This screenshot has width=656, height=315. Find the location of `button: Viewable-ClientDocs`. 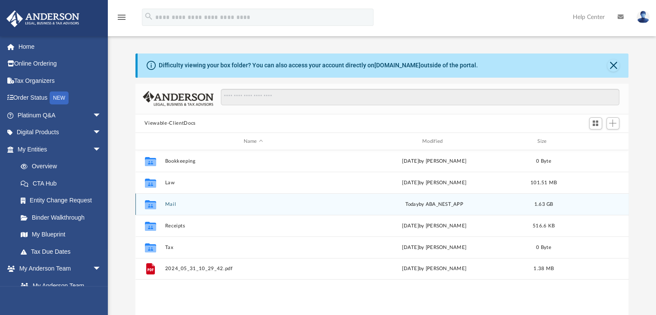

button: Viewable-ClientDocs is located at coordinates (170, 123).